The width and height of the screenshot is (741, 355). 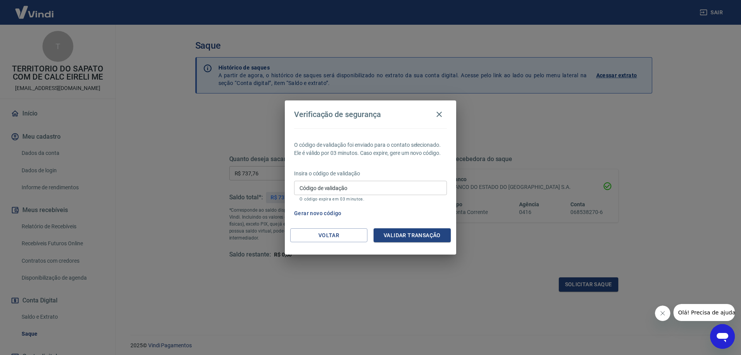 What do you see at coordinates (337, 114) in the screenshot?
I see `h4: Verificação de segurança` at bounding box center [337, 114].